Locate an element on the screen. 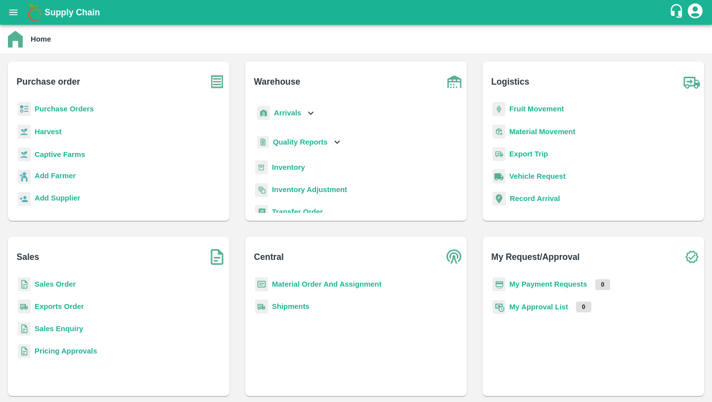  a: Harvest is located at coordinates (48, 132).